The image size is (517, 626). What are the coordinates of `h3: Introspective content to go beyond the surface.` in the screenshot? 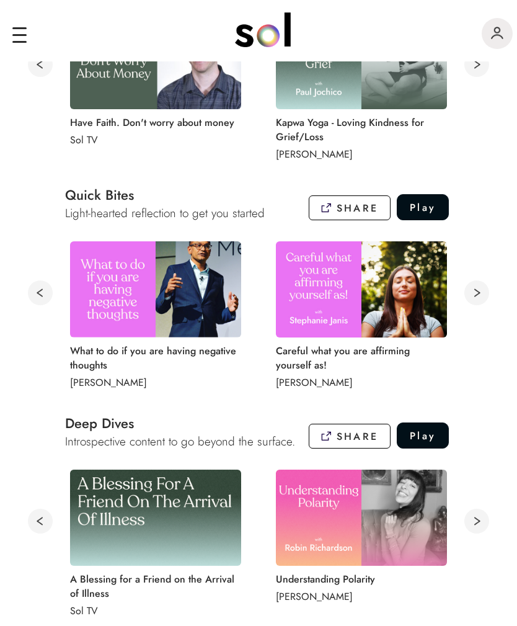 It's located at (180, 441).